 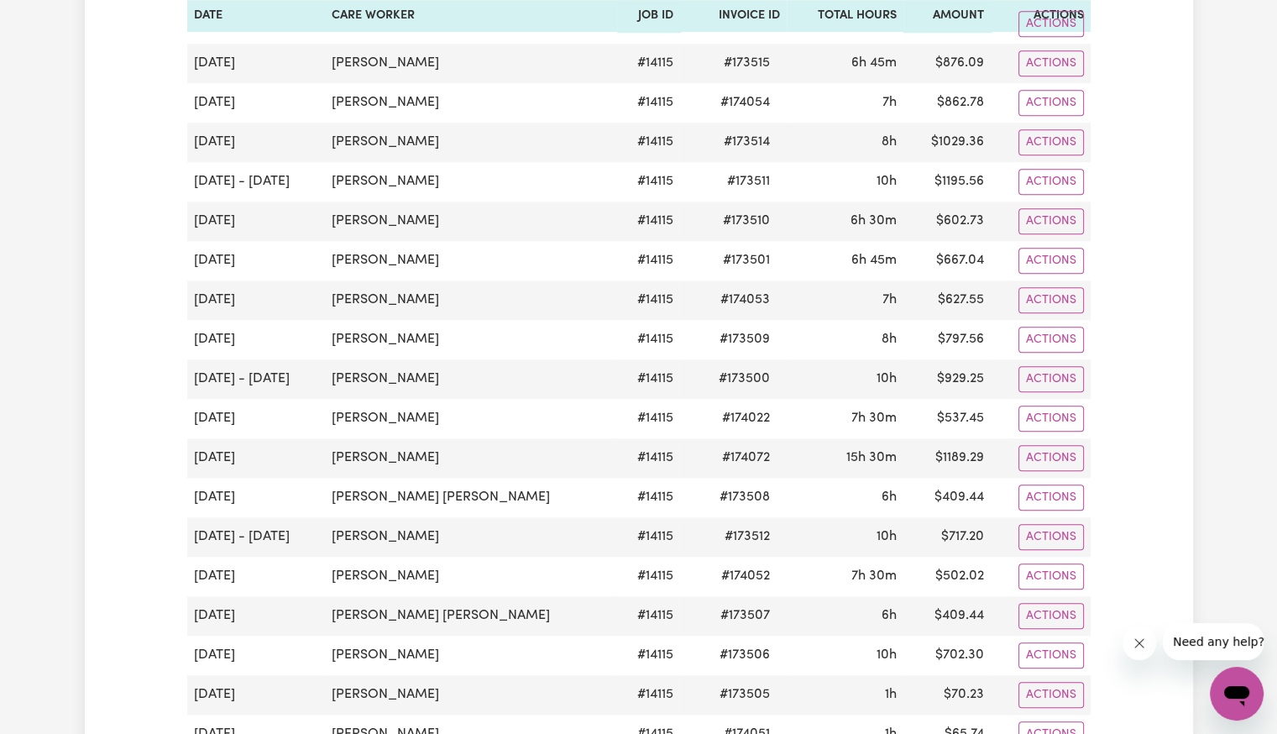 I want to click on span: # 173508, so click(x=745, y=497).